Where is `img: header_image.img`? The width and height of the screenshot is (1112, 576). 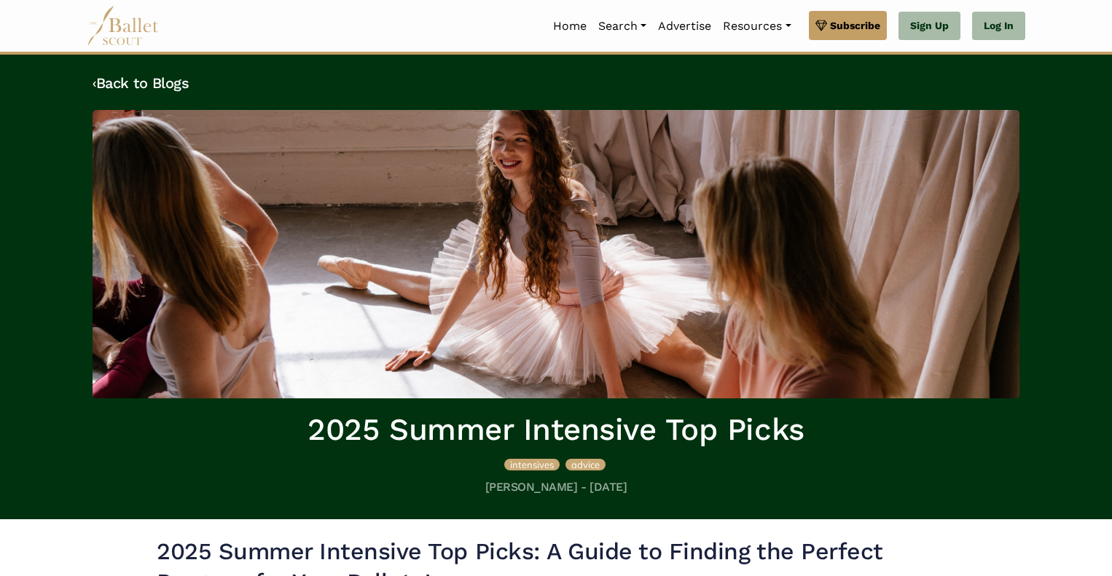 img: header_image.img is located at coordinates (556, 254).